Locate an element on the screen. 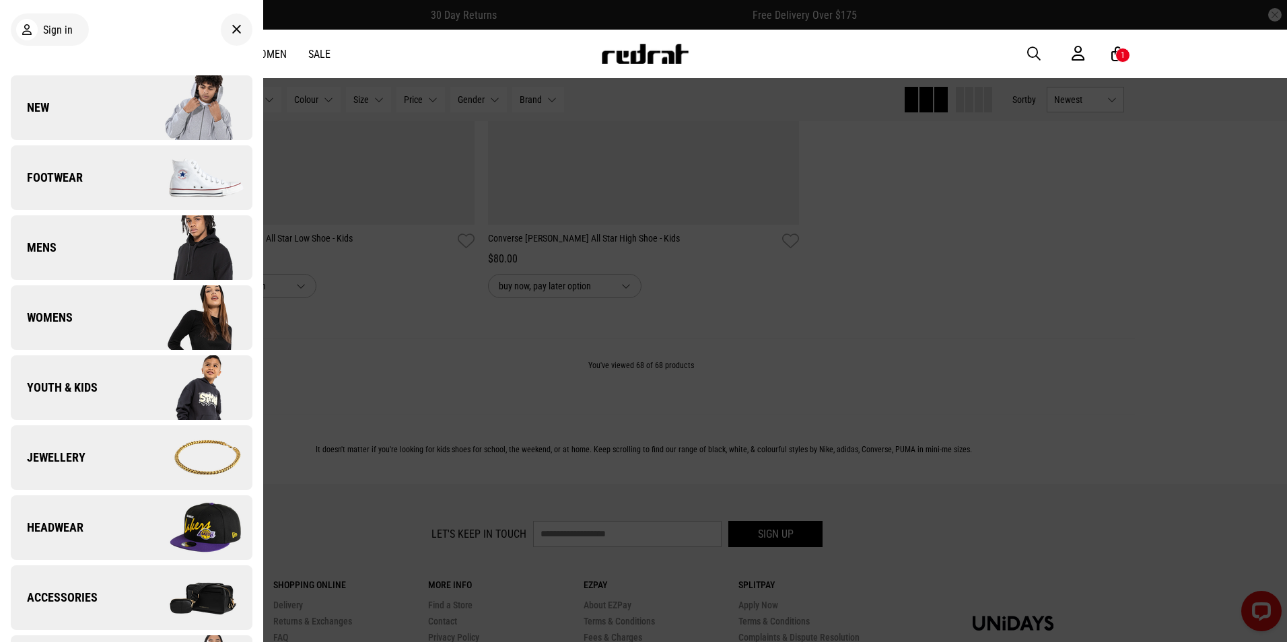 Image resolution: width=1287 pixels, height=642 pixels. a: Accessories Company is located at coordinates (131, 598).